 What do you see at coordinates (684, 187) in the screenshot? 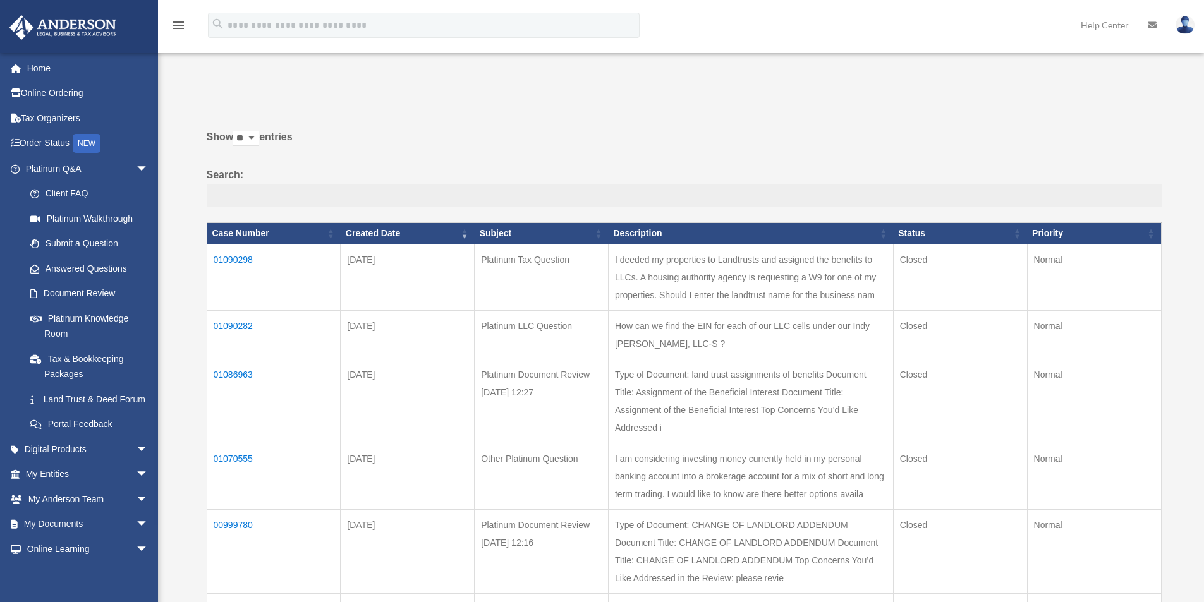
I see `label: Search:` at bounding box center [684, 187].